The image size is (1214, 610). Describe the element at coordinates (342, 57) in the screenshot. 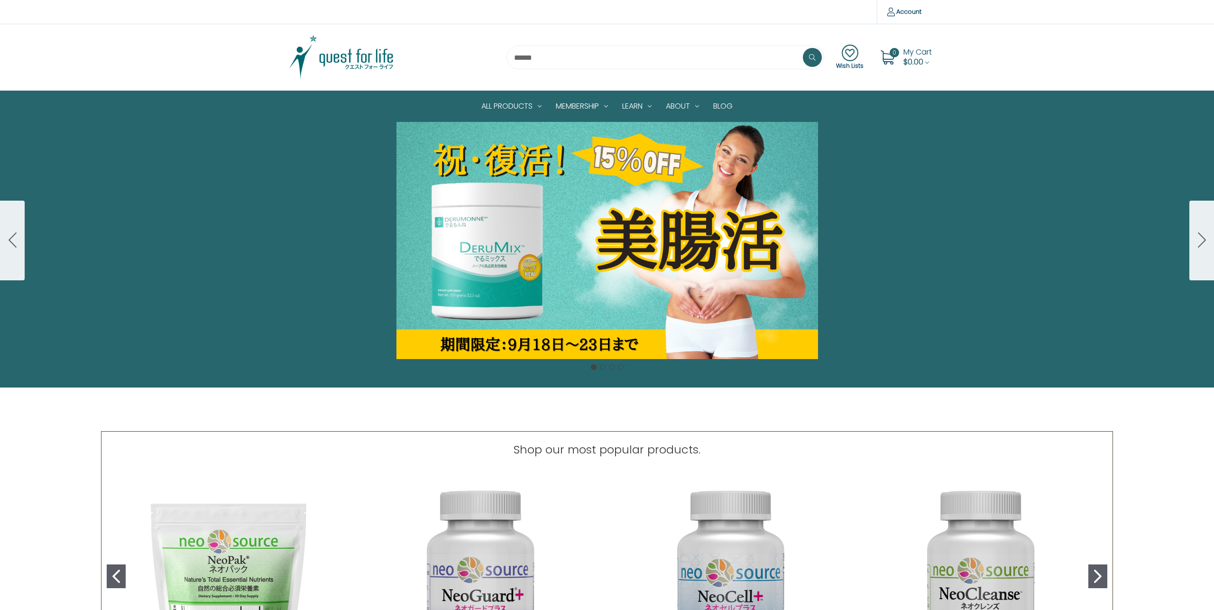

I see `img: Quest Group` at that location.